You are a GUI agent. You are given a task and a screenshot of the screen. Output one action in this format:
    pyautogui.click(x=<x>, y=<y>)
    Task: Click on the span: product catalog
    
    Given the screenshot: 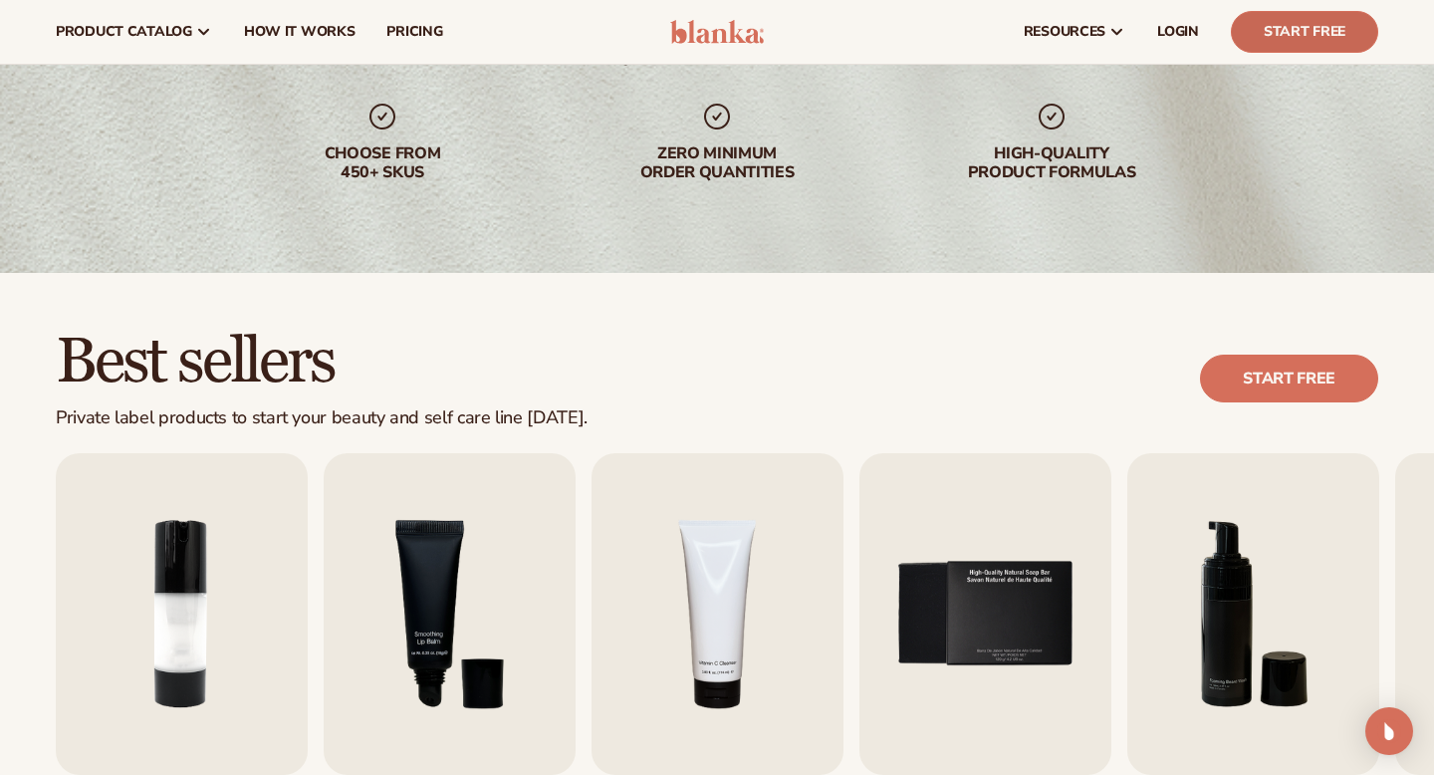 What is the action you would take?
    pyautogui.click(x=123, y=32)
    